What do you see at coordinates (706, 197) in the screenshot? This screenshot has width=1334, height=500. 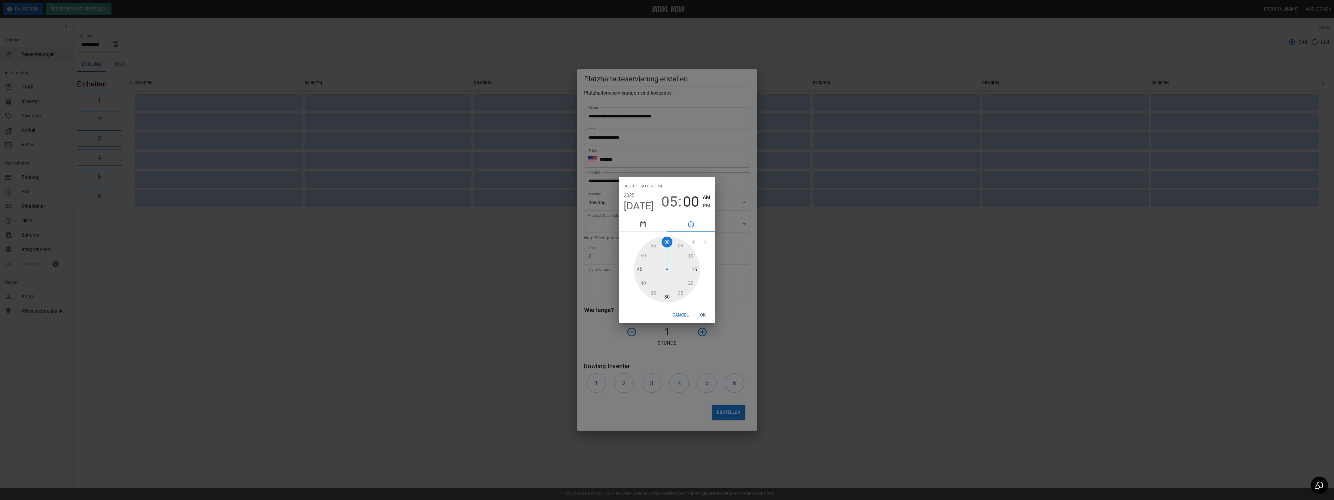 I see `button: AM` at bounding box center [706, 197].